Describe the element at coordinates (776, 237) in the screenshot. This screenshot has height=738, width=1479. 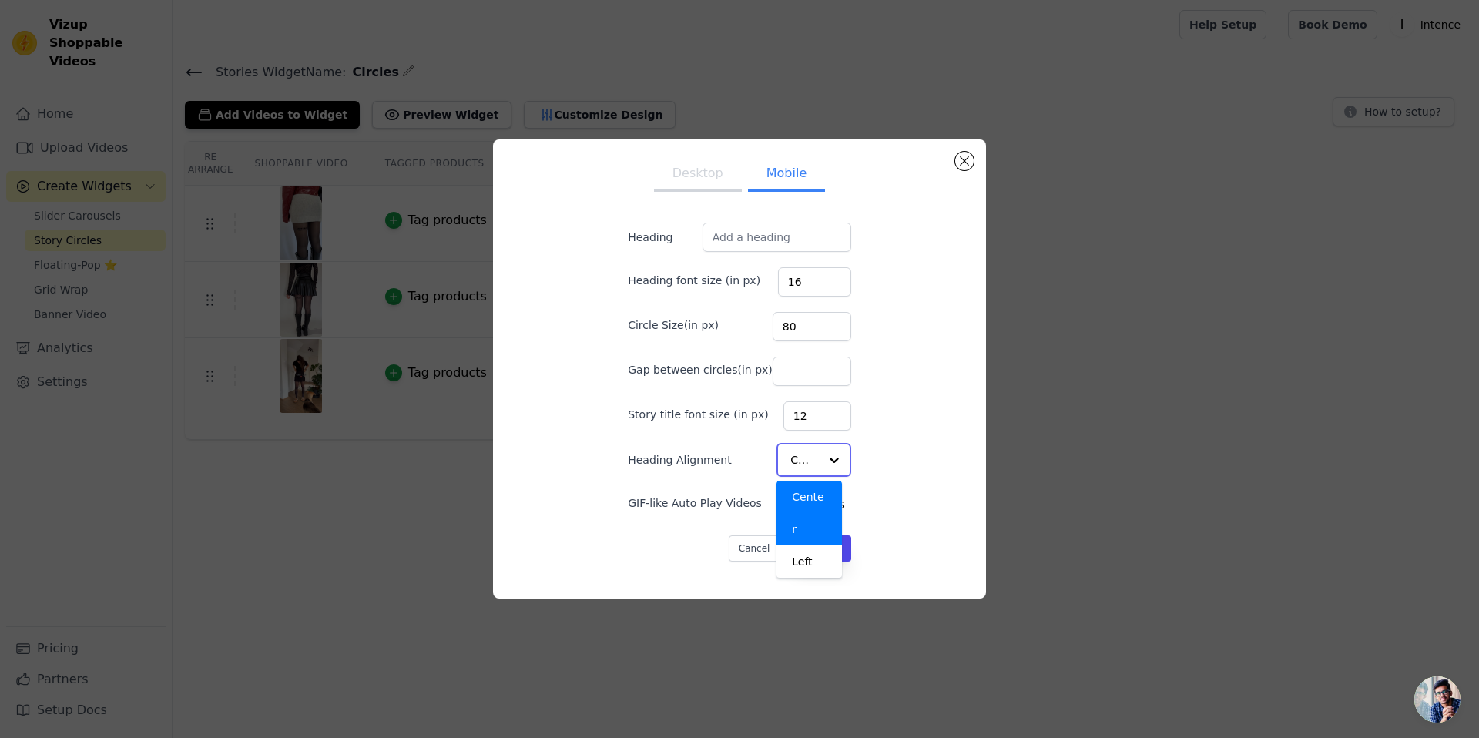
I see `input: Add a heading` at that location.